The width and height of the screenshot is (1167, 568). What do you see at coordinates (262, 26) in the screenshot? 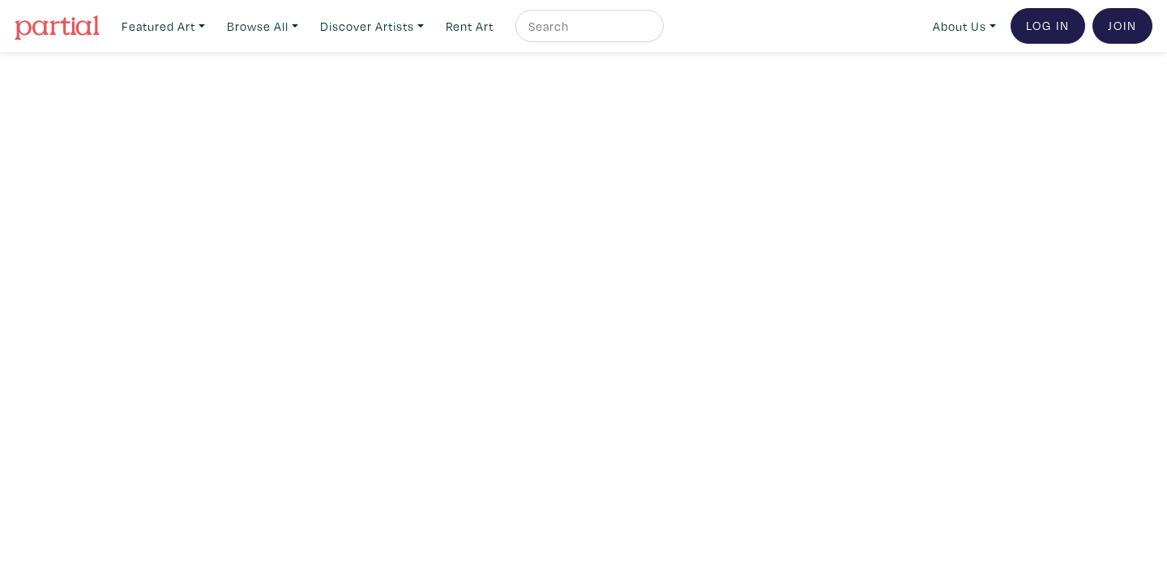
I see `a: Browse All` at bounding box center [262, 26].